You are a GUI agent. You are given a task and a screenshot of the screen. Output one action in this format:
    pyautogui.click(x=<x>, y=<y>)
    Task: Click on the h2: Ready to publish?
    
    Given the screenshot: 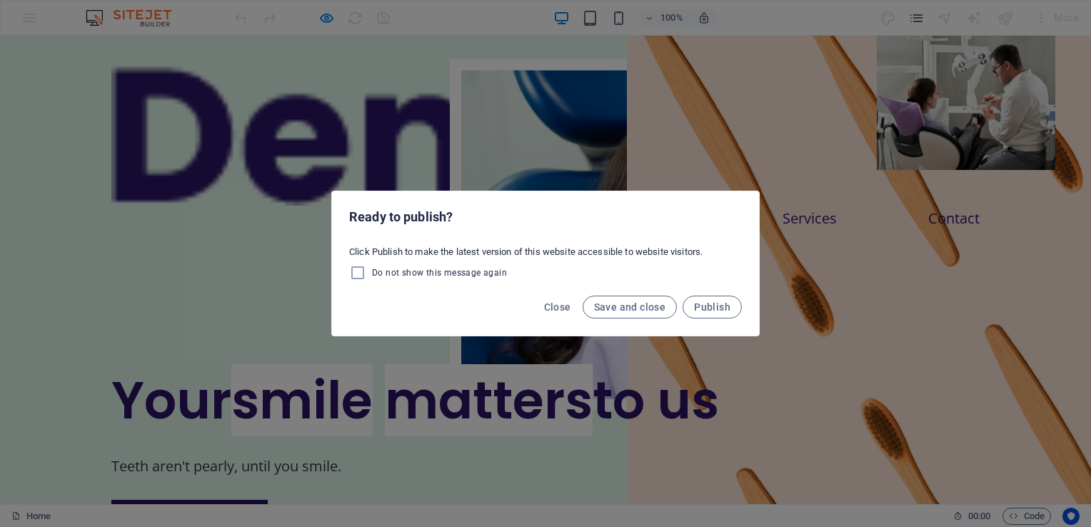 What is the action you would take?
    pyautogui.click(x=546, y=217)
    